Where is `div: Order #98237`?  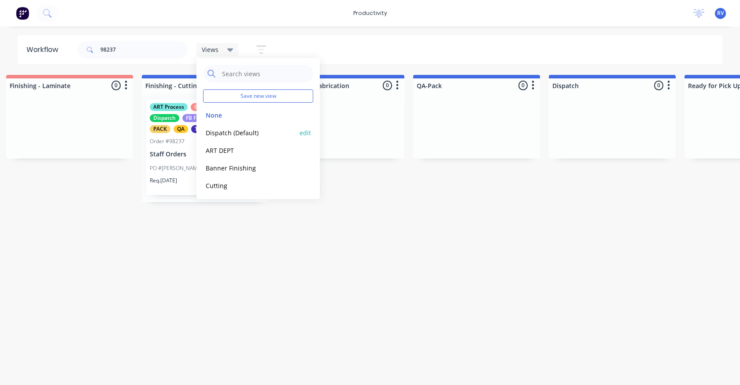 div: Order #98237 is located at coordinates (167, 141).